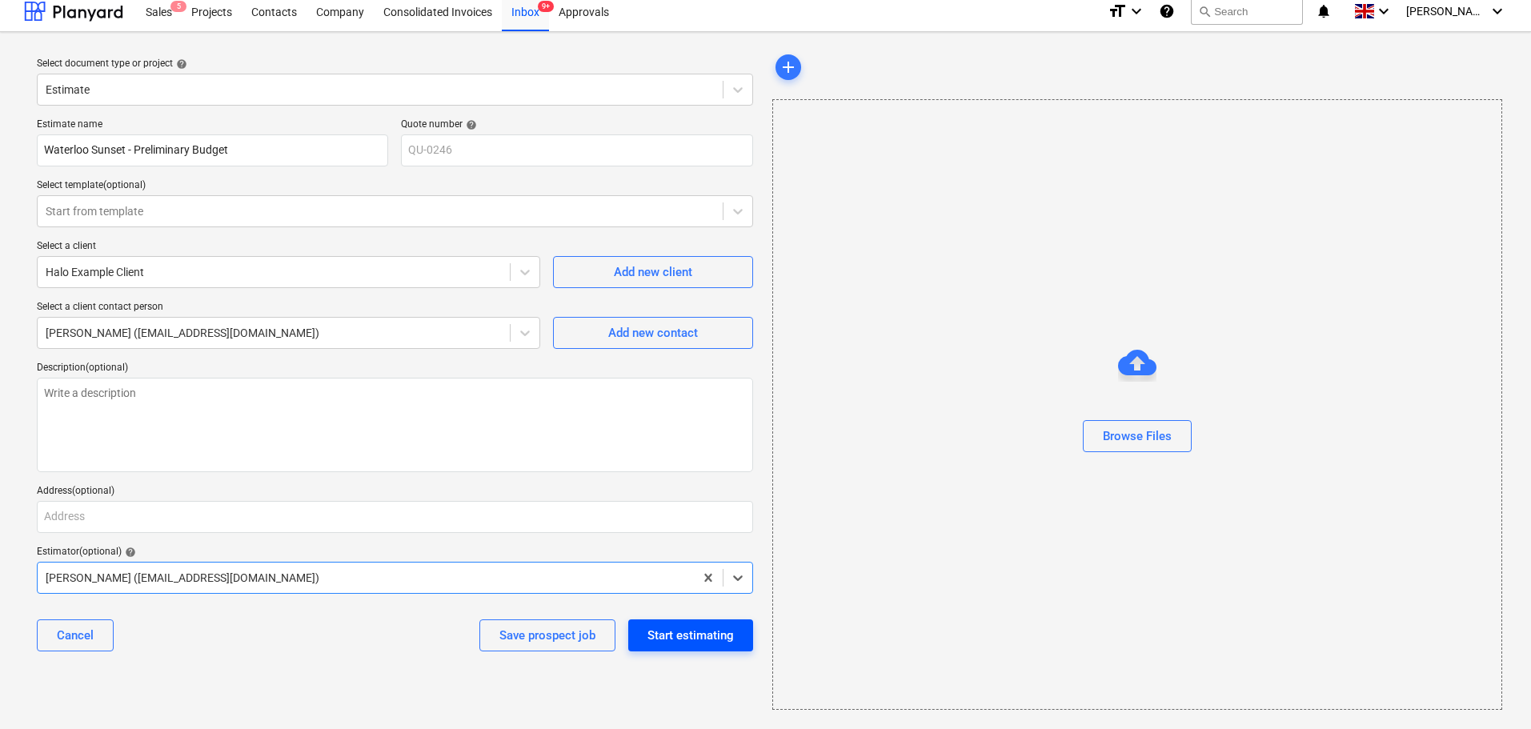 This screenshot has width=1531, height=729. What do you see at coordinates (288, 246) in the screenshot?
I see `div: Select a client` at bounding box center [288, 246].